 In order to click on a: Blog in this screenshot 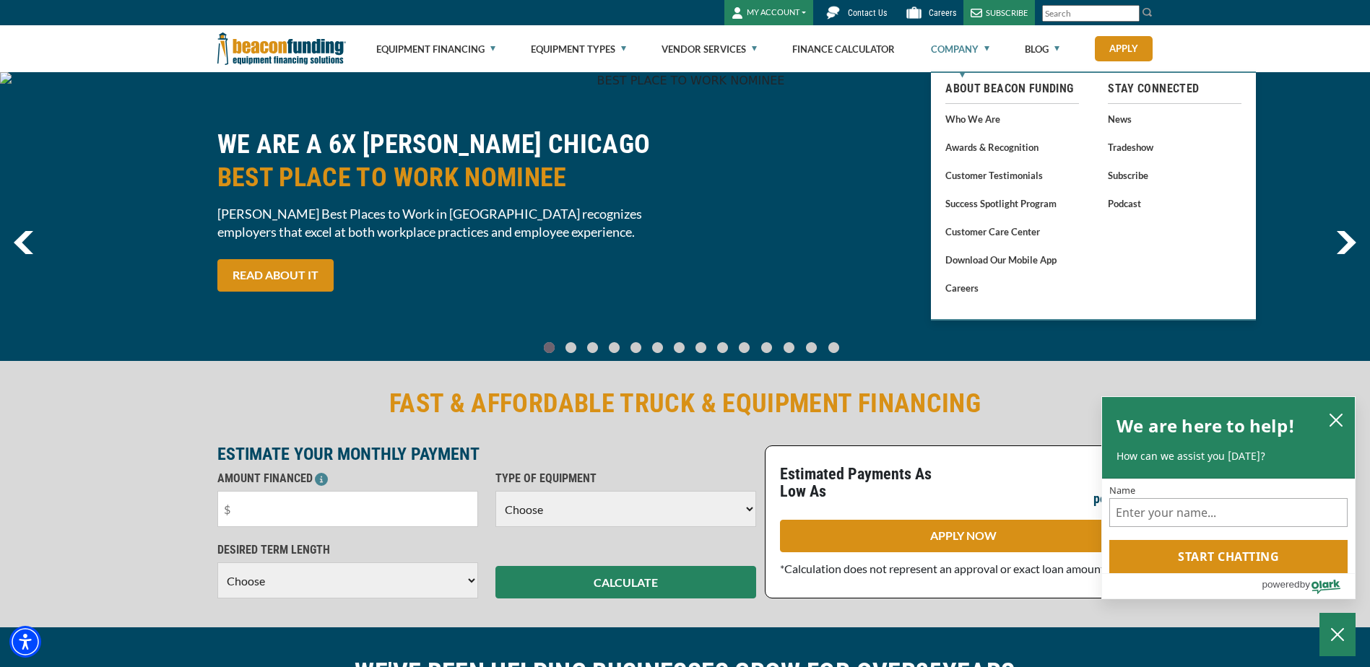, I will do `click(1042, 49)`.